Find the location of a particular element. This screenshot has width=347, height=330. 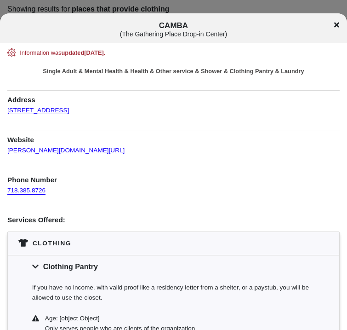

h1: Phone Number is located at coordinates (173, 177).